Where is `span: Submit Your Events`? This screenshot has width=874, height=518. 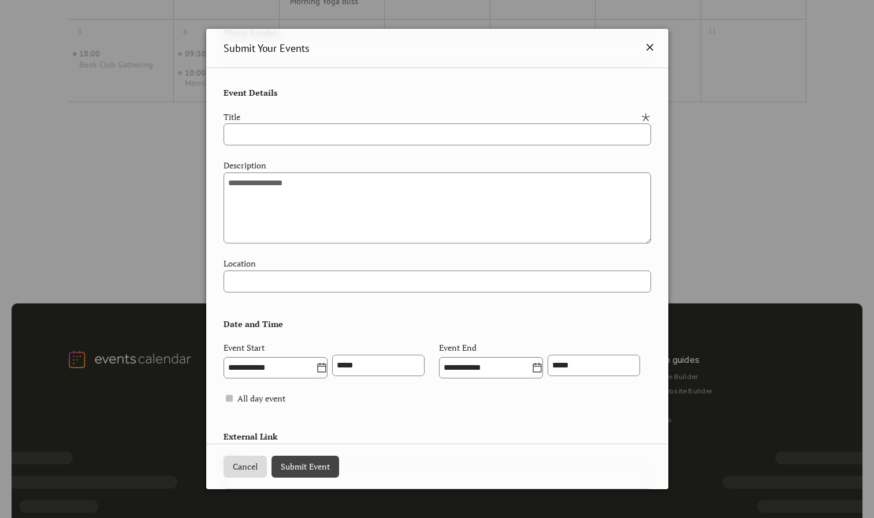
span: Submit Your Events is located at coordinates (266, 48).